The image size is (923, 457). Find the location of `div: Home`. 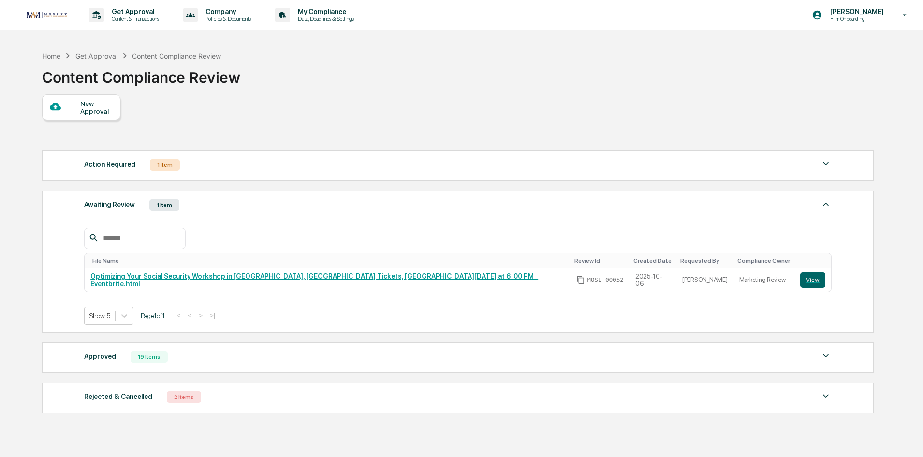

div: Home is located at coordinates (51, 56).